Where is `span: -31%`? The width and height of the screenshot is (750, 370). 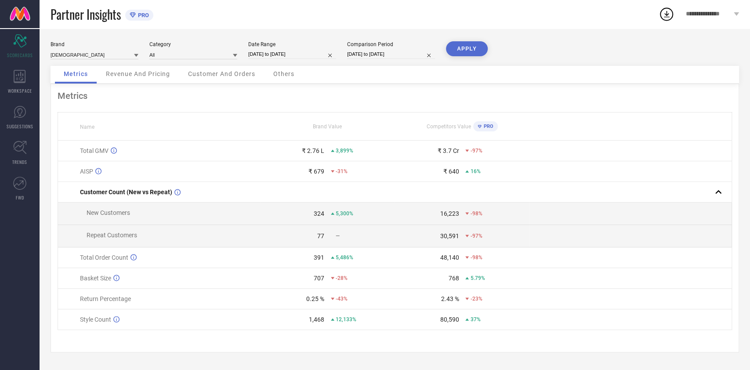 span: -31% is located at coordinates (341, 171).